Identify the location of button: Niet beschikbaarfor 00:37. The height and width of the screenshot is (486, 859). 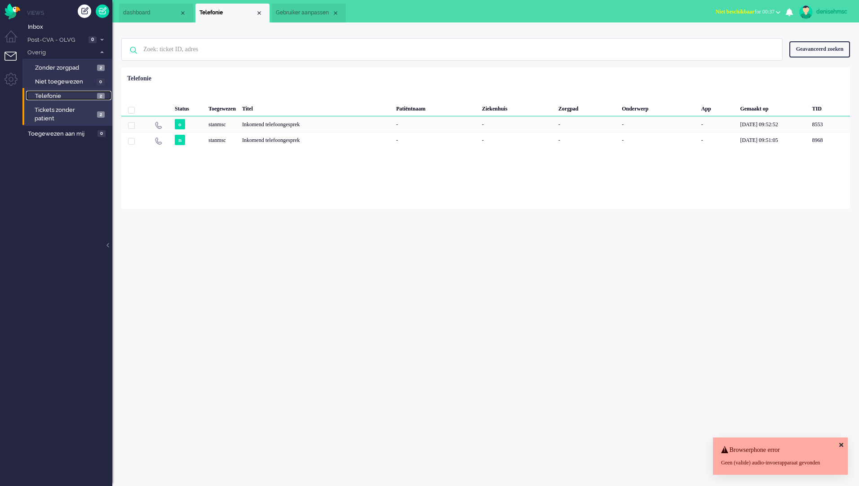
(748, 12).